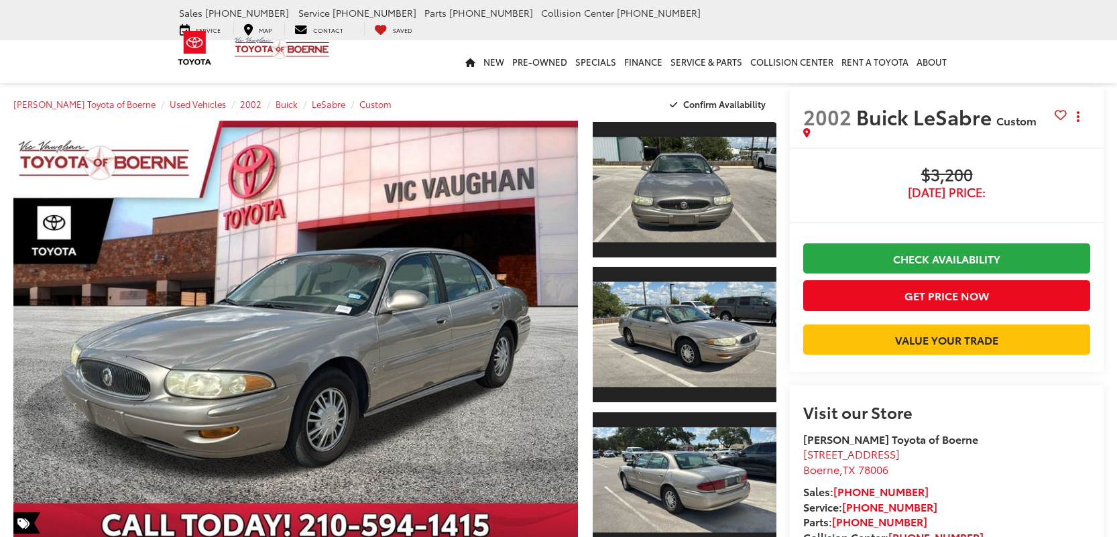 The image size is (1117, 537). I want to click on a: Service & Parts: Opens in a new tab, so click(706, 62).